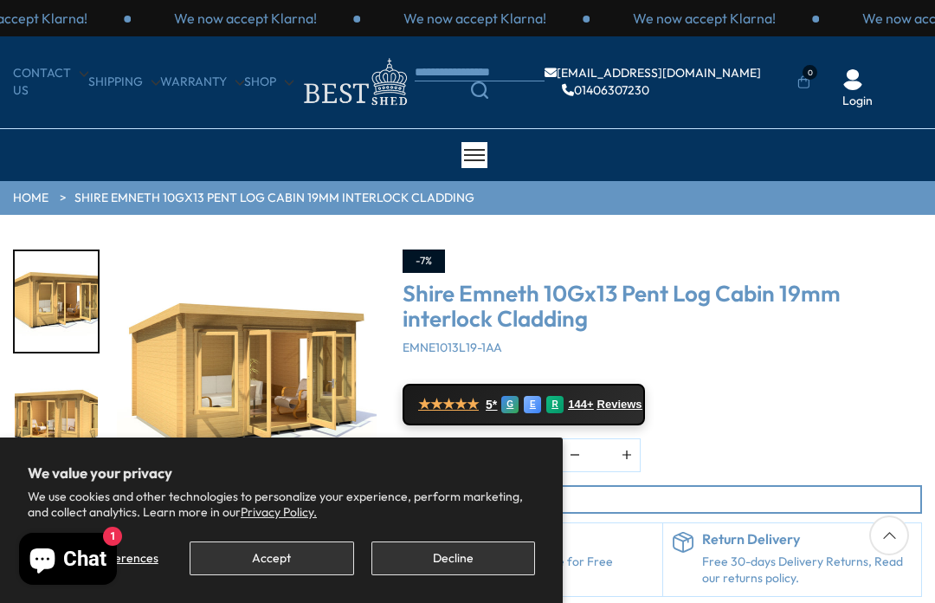  Describe the element at coordinates (853, 80) in the screenshot. I see `img: User Icon` at that location.